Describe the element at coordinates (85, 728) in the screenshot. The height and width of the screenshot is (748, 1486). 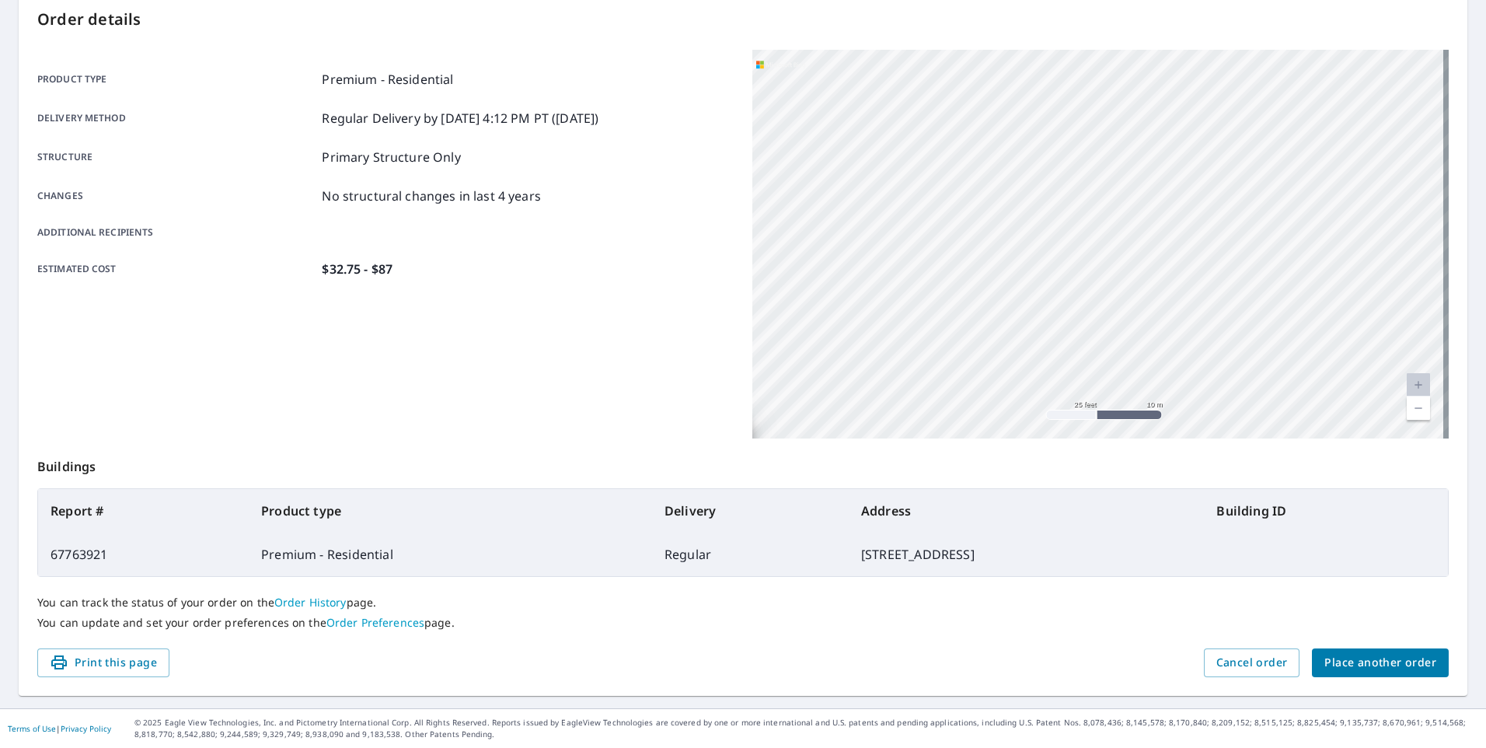
I see `a: Privacy Policy` at that location.